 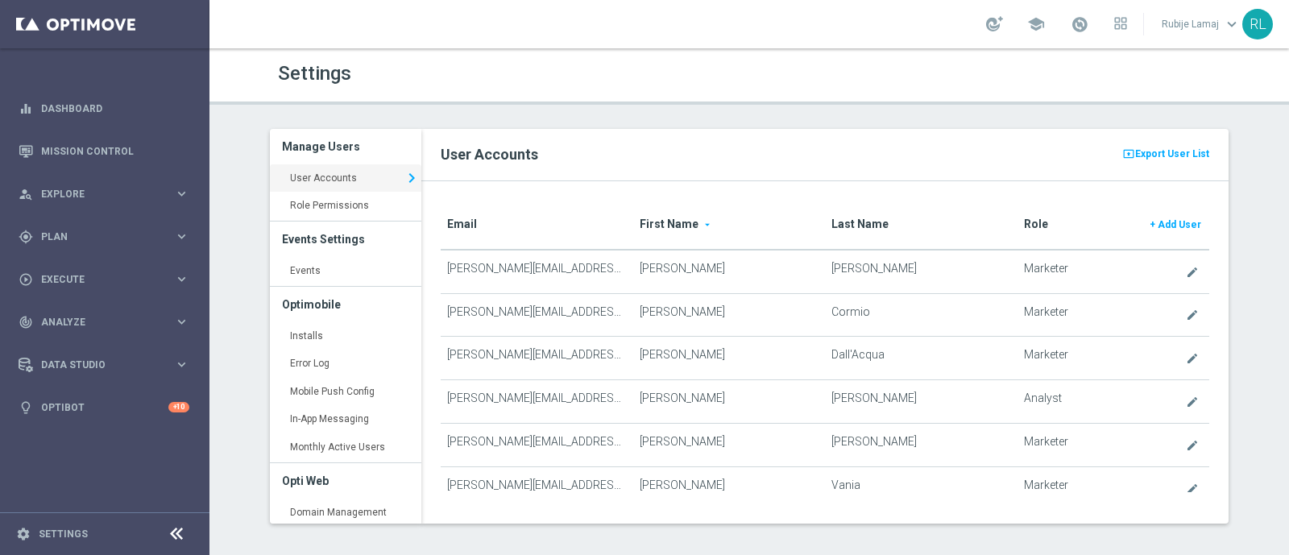 I want to click on a: Mobile Push Config, so click(x=346, y=392).